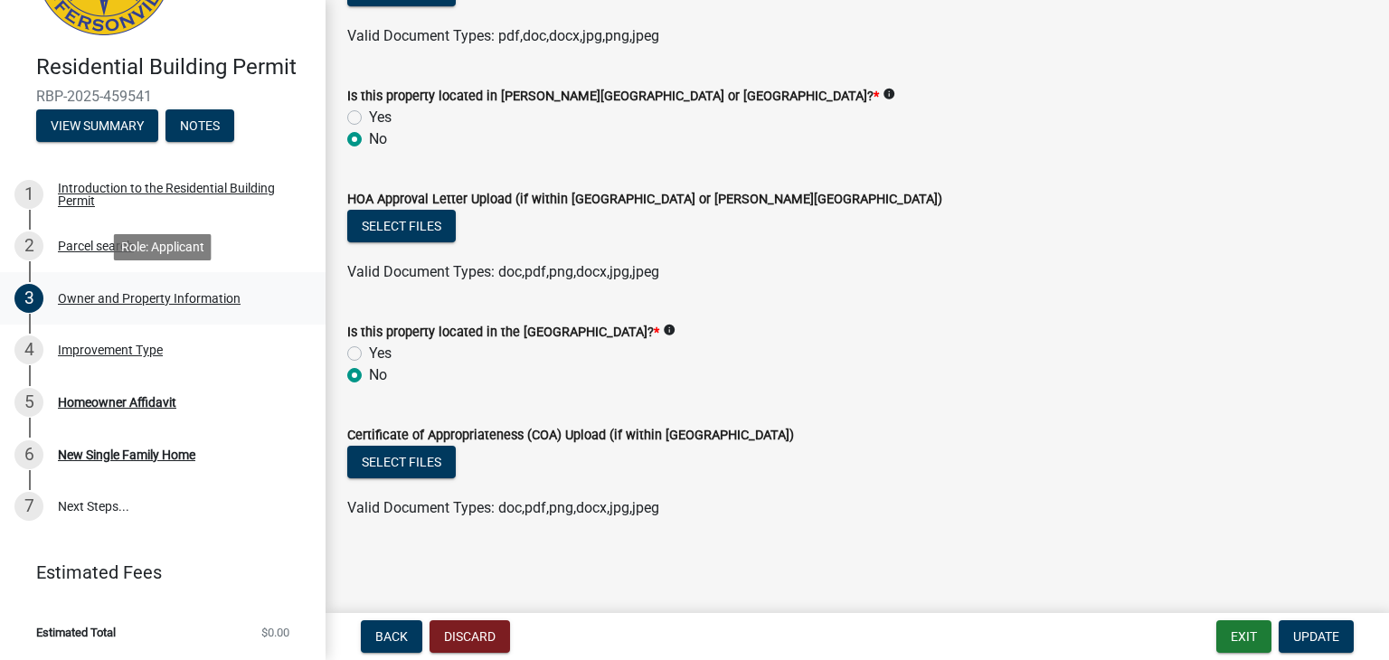 The image size is (1389, 660). Describe the element at coordinates (96, 246) in the screenshot. I see `div: Parcel search` at that location.